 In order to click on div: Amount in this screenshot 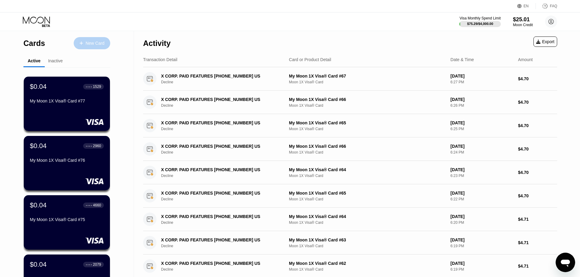, I will do `click(525, 60)`.